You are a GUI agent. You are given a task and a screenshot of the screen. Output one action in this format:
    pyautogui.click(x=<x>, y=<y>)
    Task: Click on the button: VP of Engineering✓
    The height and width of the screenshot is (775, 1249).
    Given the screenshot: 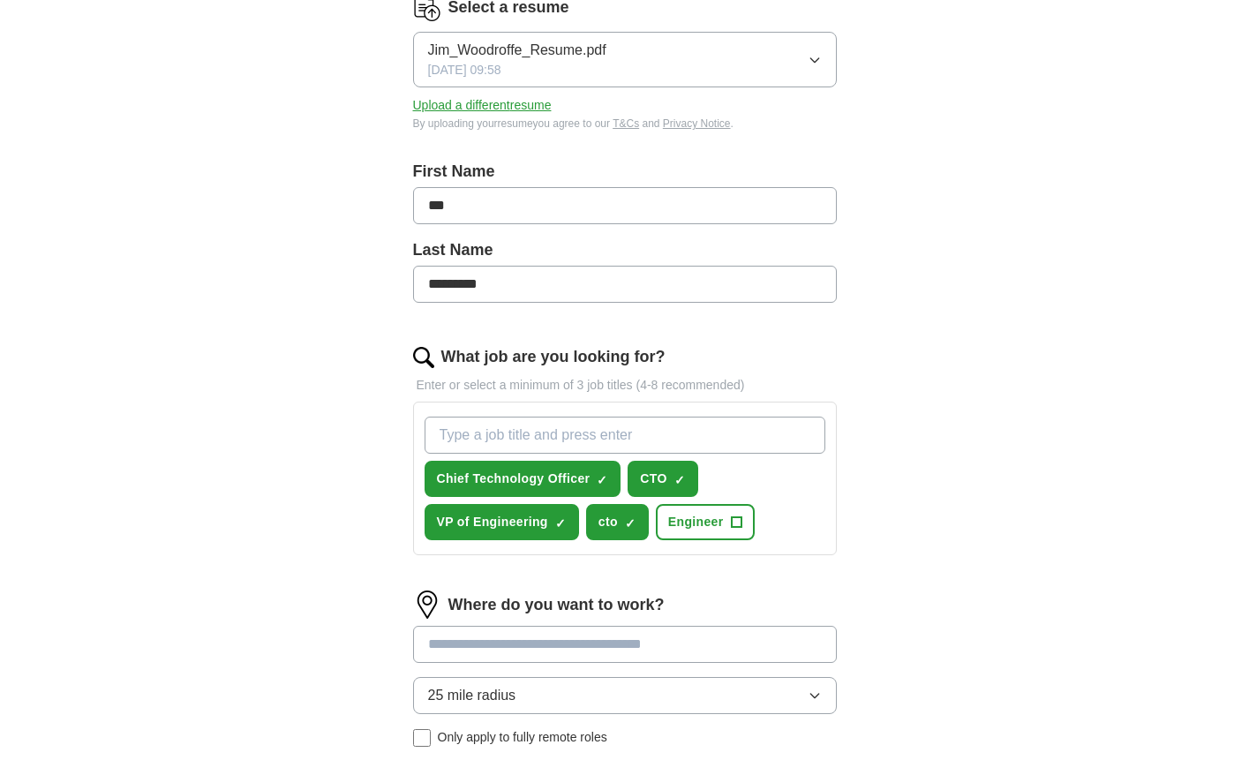 What is the action you would take?
    pyautogui.click(x=501, y=522)
    